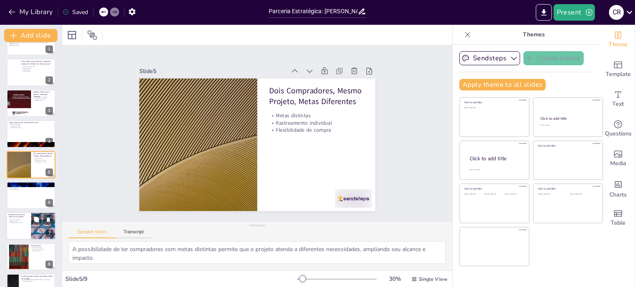  What do you see at coordinates (617, 12) in the screenshot?
I see `button: c r` at bounding box center [617, 12].